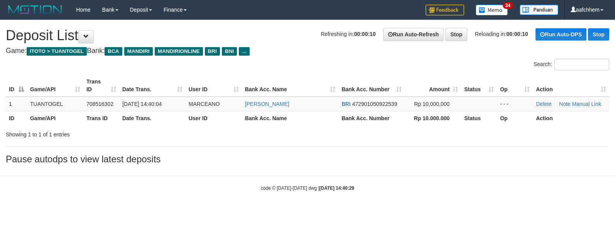 The height and width of the screenshot is (245, 615). I want to click on th: User ID, so click(214, 118).